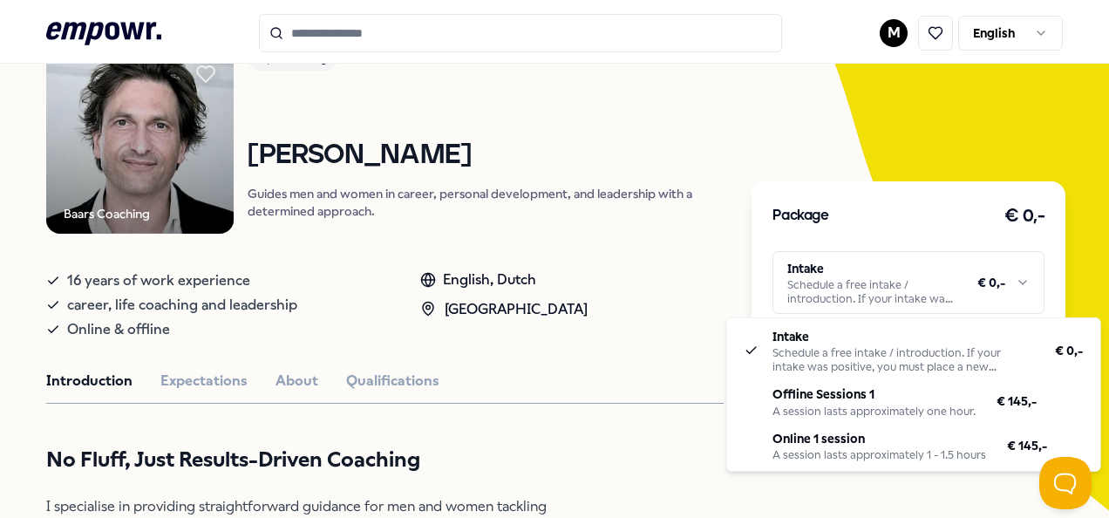  Describe the element at coordinates (879, 438) in the screenshot. I see `p: Online 1 session` at that location.